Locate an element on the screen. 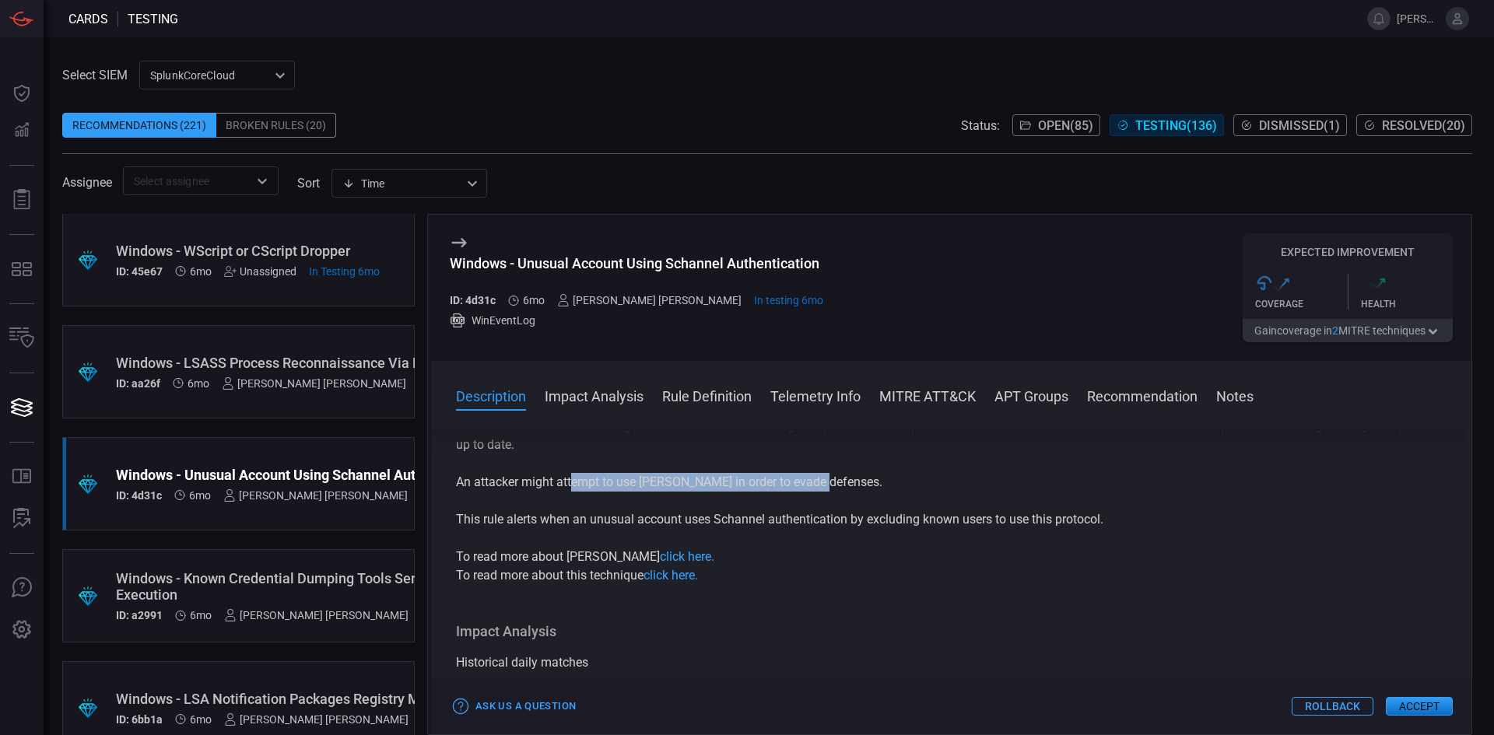 The height and width of the screenshot is (735, 1494). input: Select assignee is located at coordinates (188, 181).